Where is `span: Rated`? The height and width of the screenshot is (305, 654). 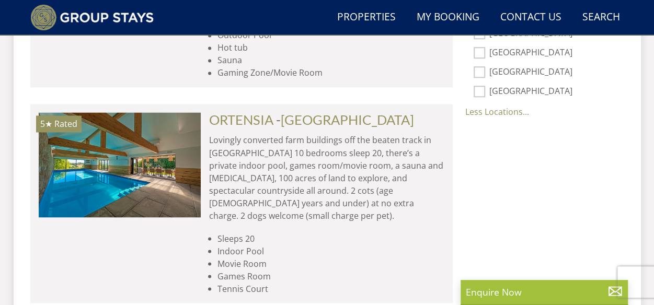
span: Rated is located at coordinates (66, 124).